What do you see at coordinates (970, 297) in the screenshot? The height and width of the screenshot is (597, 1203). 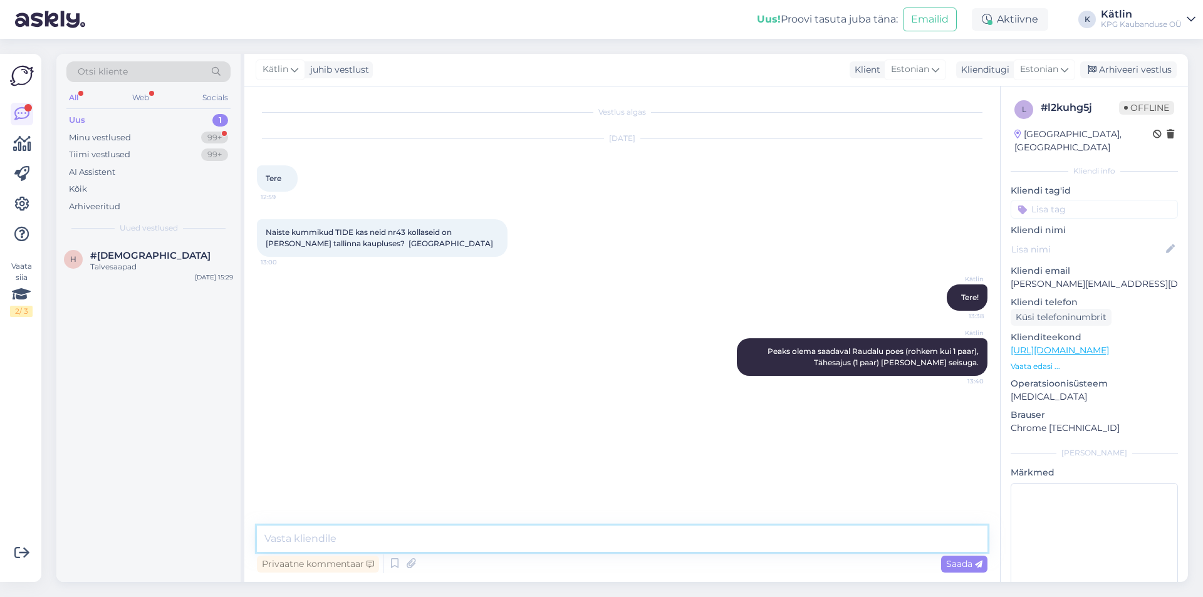 I see `span: Tere!` at bounding box center [970, 297].